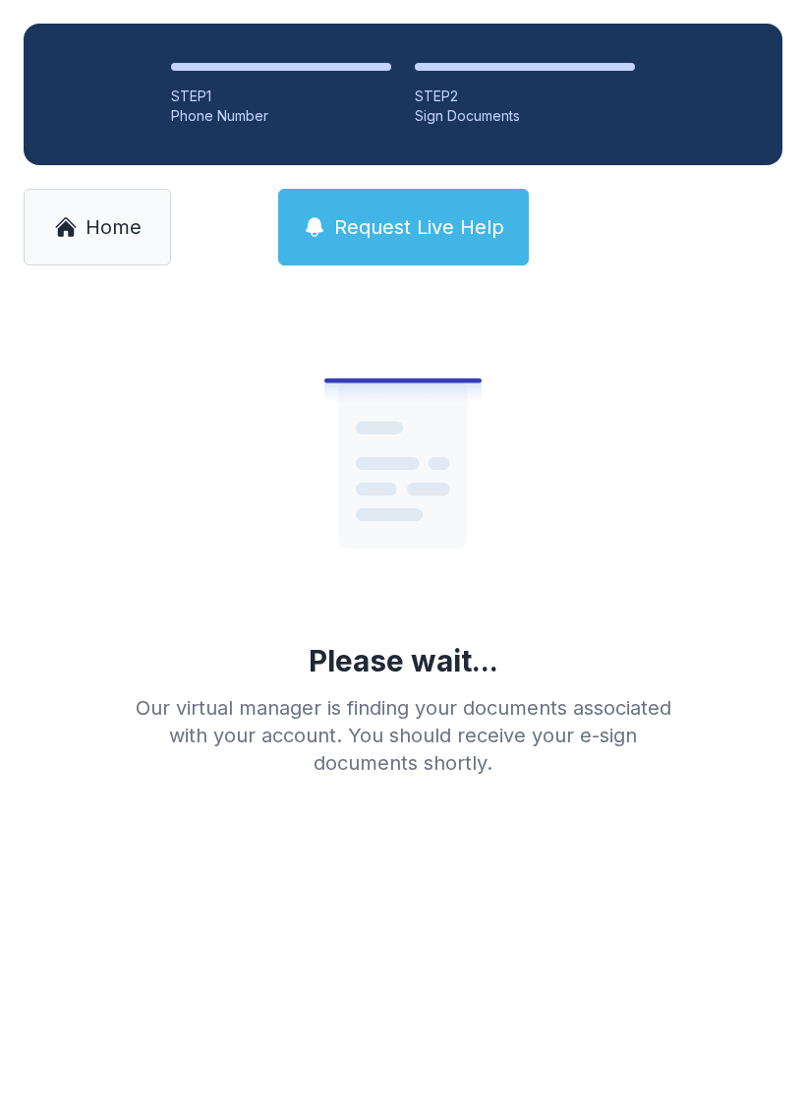  What do you see at coordinates (525, 96) in the screenshot?
I see `div: STEP 2` at bounding box center [525, 96].